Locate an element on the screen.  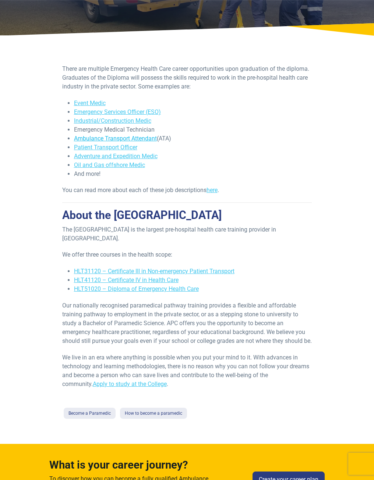
a: HLT51020 – Diploma of Emergency Health Care is located at coordinates (136, 288).